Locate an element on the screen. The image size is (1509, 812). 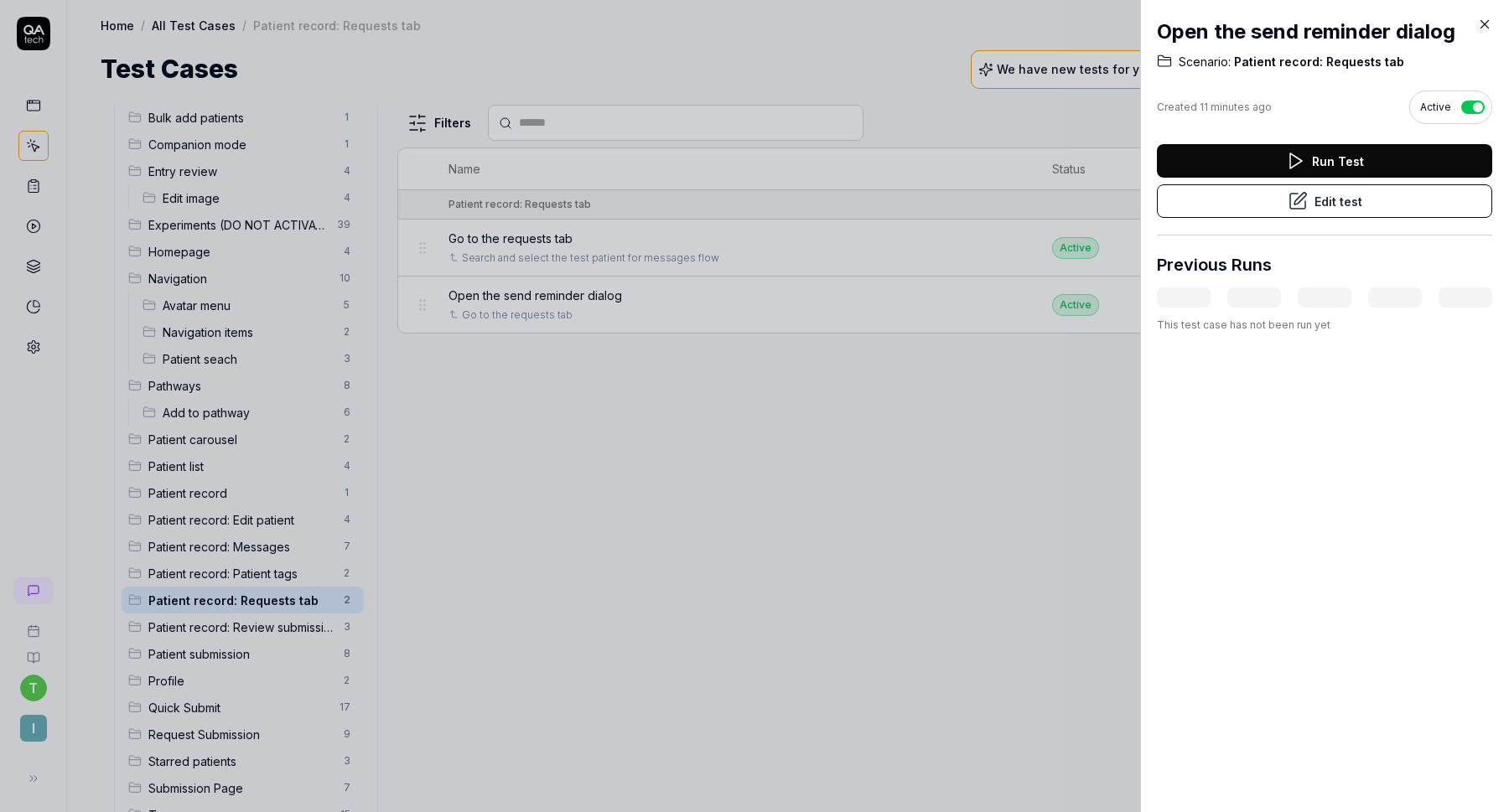
div: Created is located at coordinates (1214, 107).